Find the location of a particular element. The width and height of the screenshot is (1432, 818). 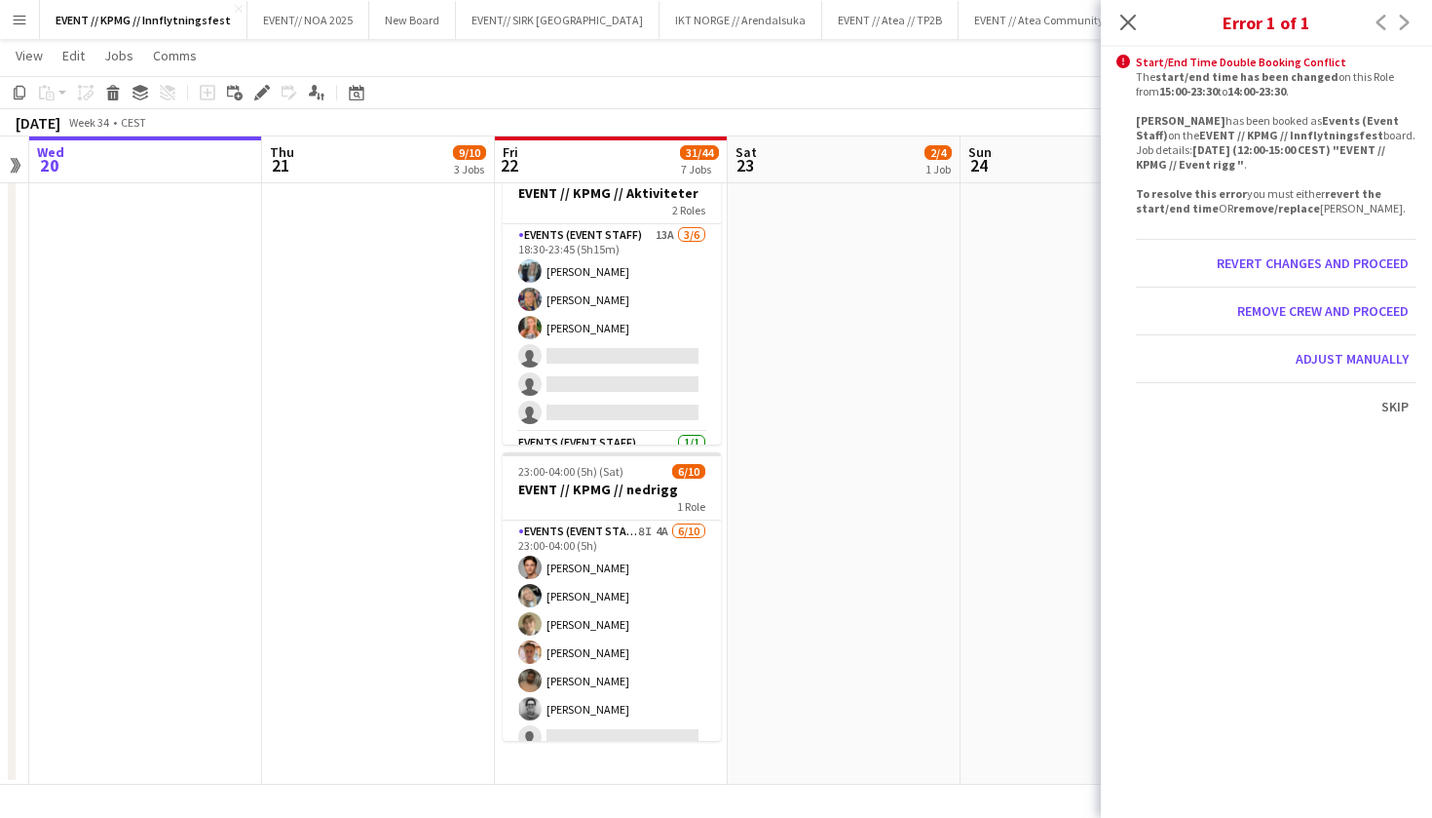

div: 3 Jobs is located at coordinates (470, 169).